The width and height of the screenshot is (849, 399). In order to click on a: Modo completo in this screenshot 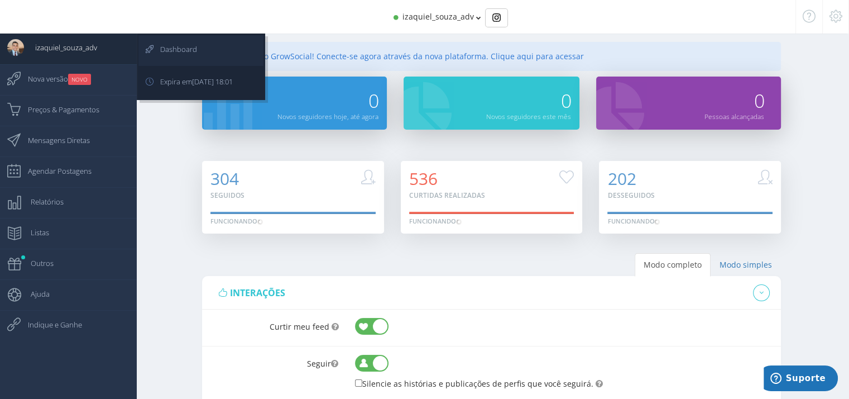, I will do `click(673, 265)`.